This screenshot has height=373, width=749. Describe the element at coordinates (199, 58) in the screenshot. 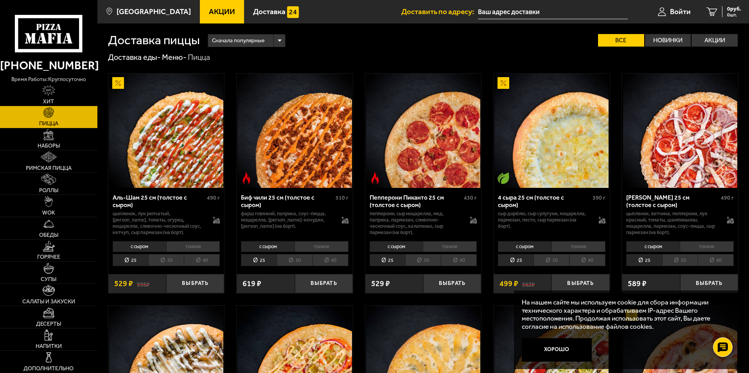

I see `div: Пицца` at that location.